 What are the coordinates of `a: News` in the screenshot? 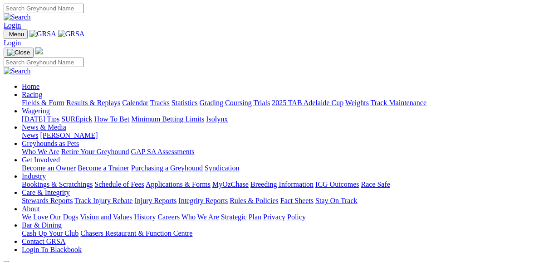 It's located at (30, 135).